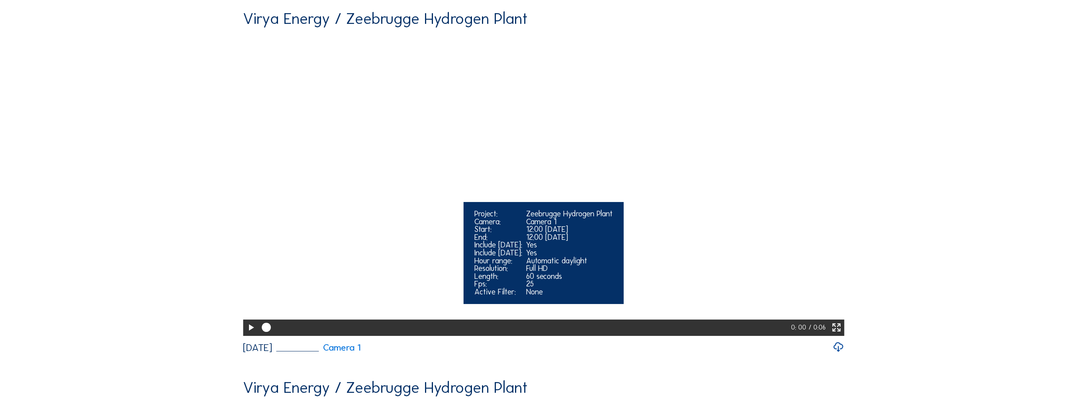 The image size is (1087, 400). What do you see at coordinates (498, 261) in the screenshot?
I see `div: Hour range:` at bounding box center [498, 261].